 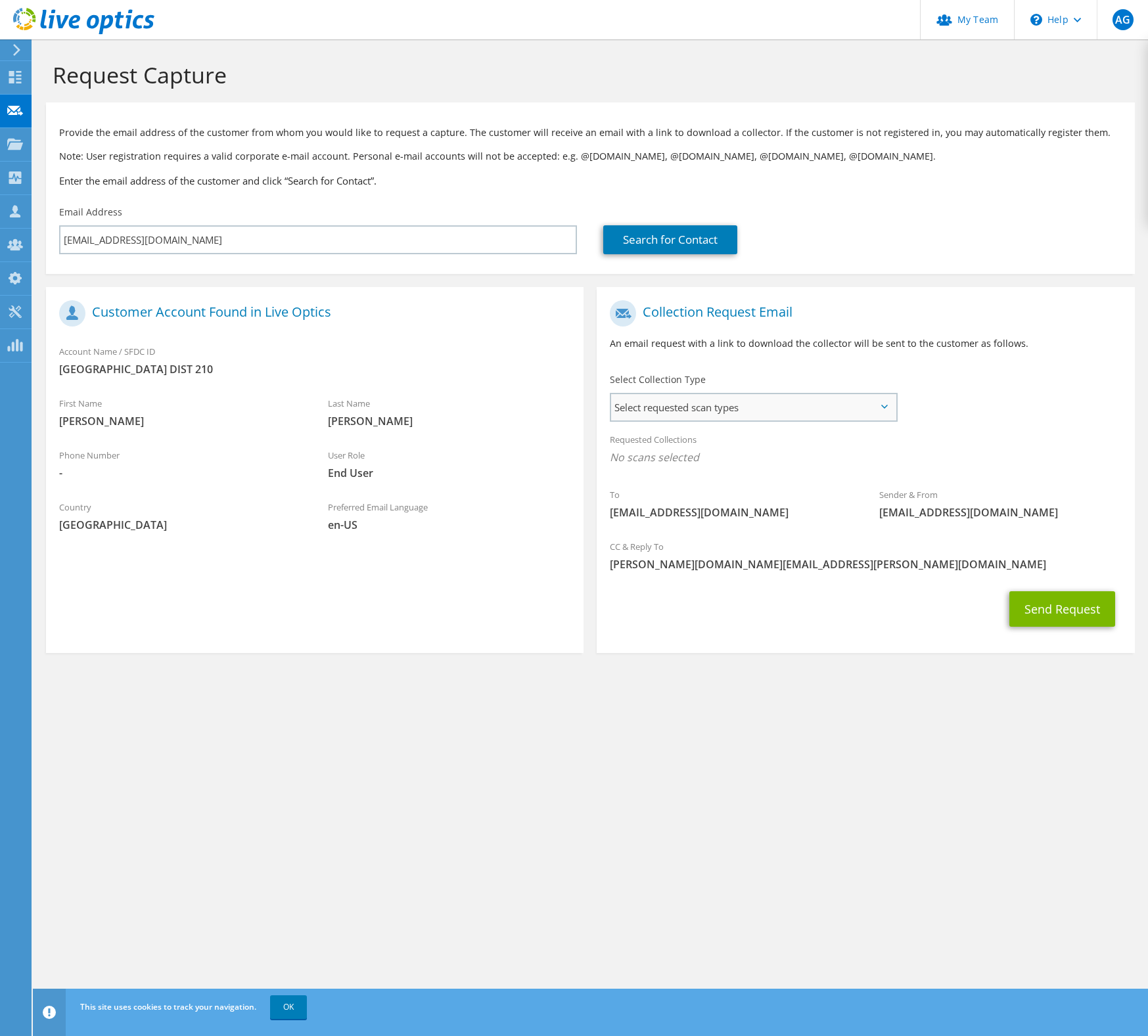 What do you see at coordinates (590, 133) in the screenshot?
I see `p: Provide the email address of the customer from whom you would like to request a capture. The cust...` at bounding box center [590, 133].